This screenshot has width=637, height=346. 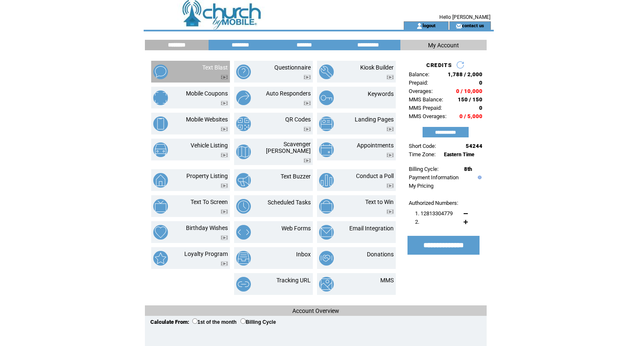 I want to click on span: Billing Cycle:, so click(x=423, y=169).